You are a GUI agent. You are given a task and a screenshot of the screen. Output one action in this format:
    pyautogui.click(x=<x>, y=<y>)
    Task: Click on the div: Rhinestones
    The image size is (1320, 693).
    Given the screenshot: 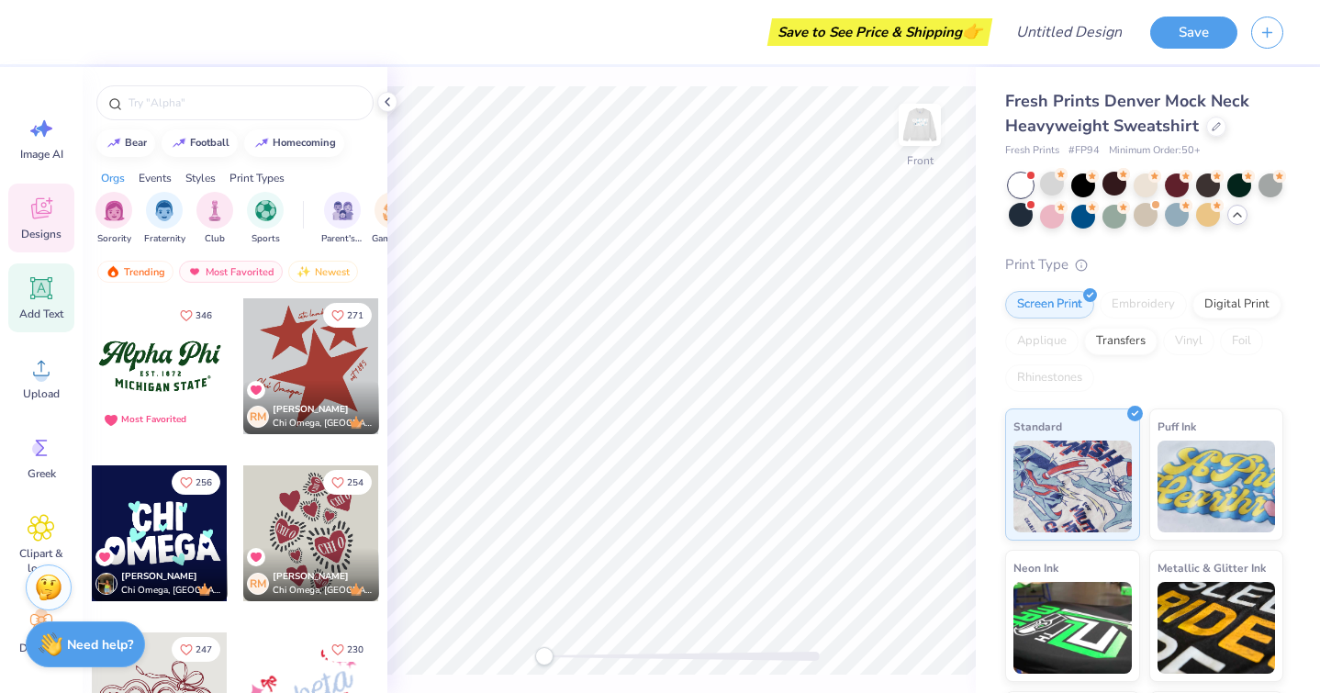 What is the action you would take?
    pyautogui.click(x=1049, y=378)
    